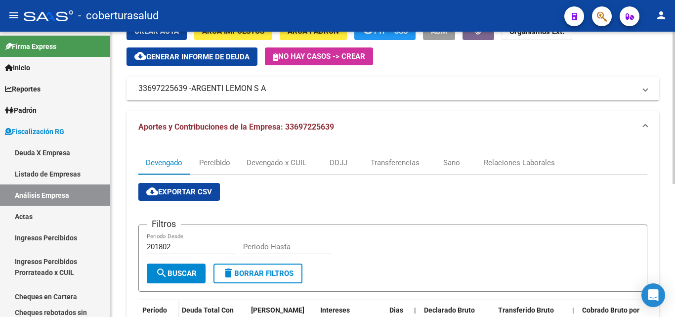  Describe the element at coordinates (236, 127) in the screenshot. I see `span: Aportes y Contribuciones de la Empresa: 33697225639` at that location.